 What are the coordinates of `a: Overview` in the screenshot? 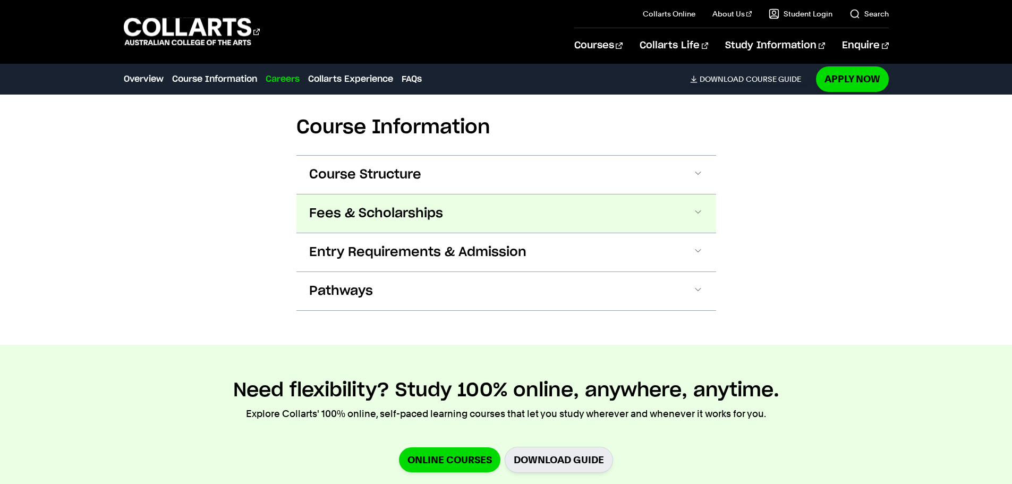 It's located at (143, 79).